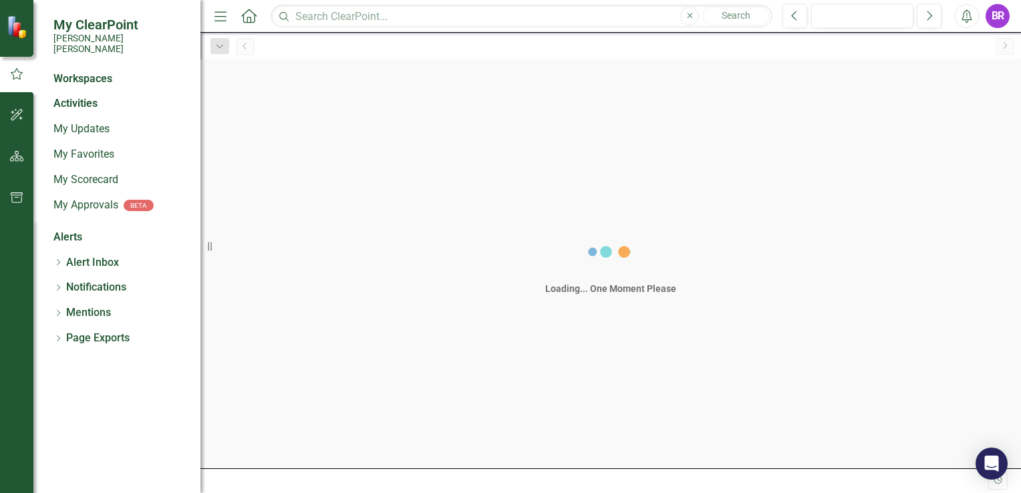  Describe the element at coordinates (998, 16) in the screenshot. I see `div: BR` at that location.